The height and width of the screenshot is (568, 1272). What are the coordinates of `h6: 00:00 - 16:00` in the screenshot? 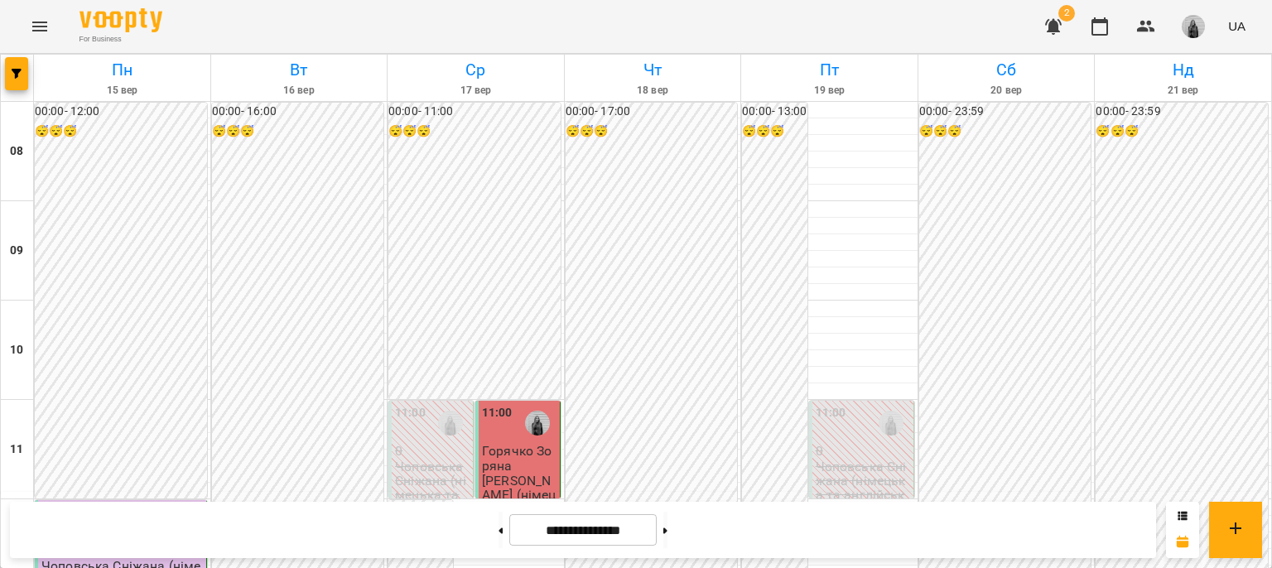 It's located at (298, 112).